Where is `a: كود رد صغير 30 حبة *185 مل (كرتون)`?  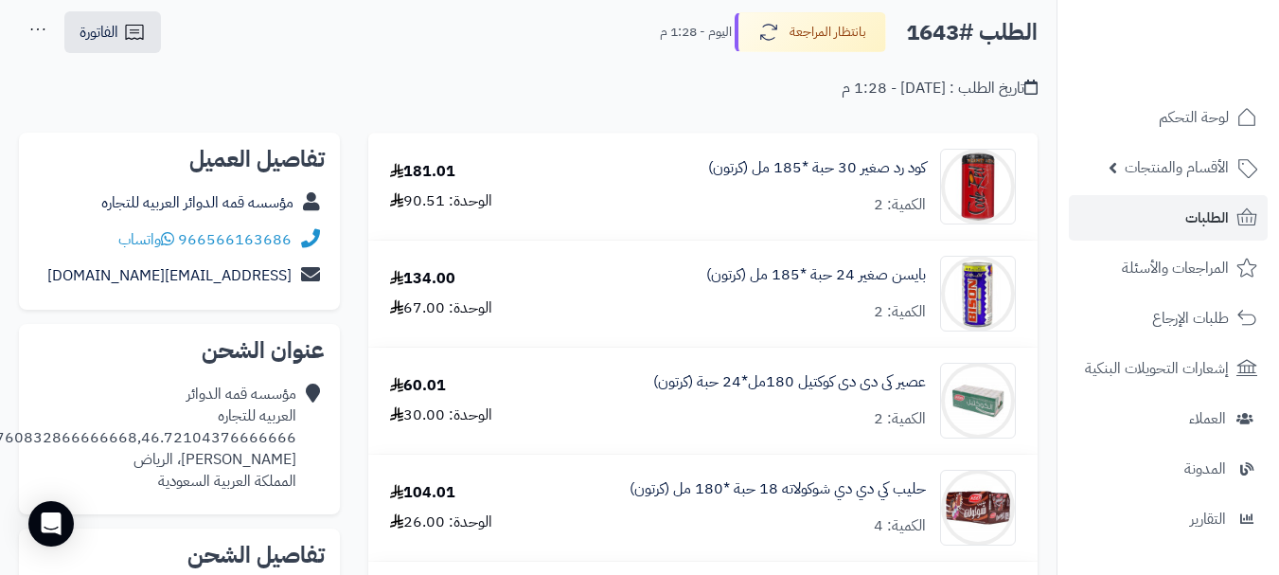 a: كود رد صغير 30 حبة *185 مل (كرتون) is located at coordinates (817, 168).